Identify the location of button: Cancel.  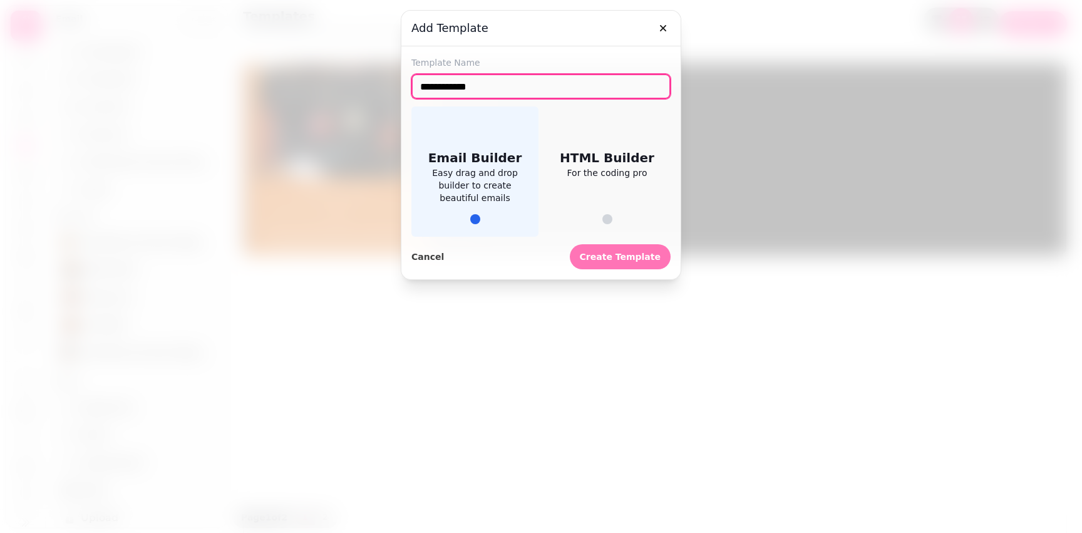
(428, 257).